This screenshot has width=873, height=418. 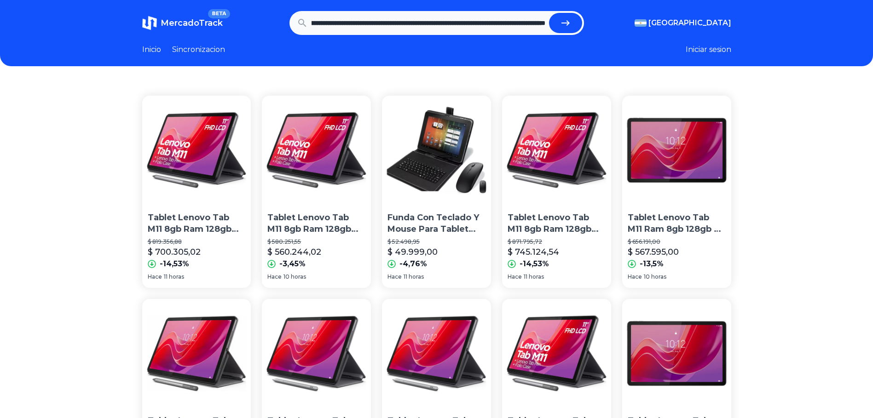 I want to click on p: $ 700.305,02, so click(x=174, y=252).